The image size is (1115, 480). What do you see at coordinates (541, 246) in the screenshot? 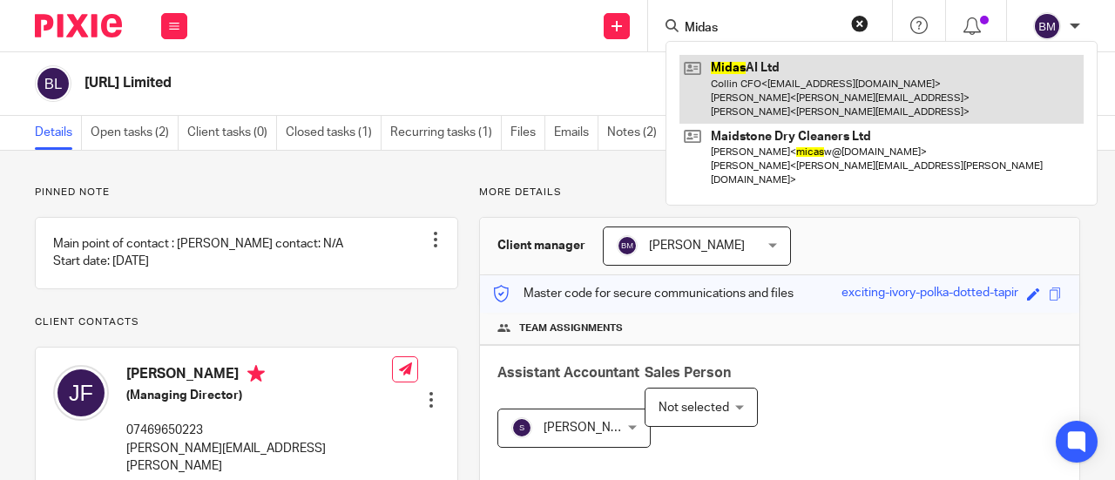
I see `h3: Client manager` at bounding box center [541, 246].